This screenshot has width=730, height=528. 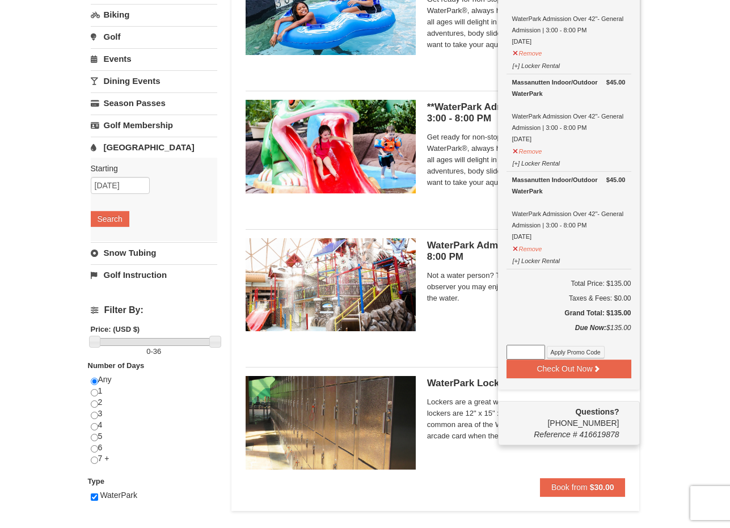 What do you see at coordinates (569, 334) in the screenshot?
I see `div: $135.00` at bounding box center [569, 334].